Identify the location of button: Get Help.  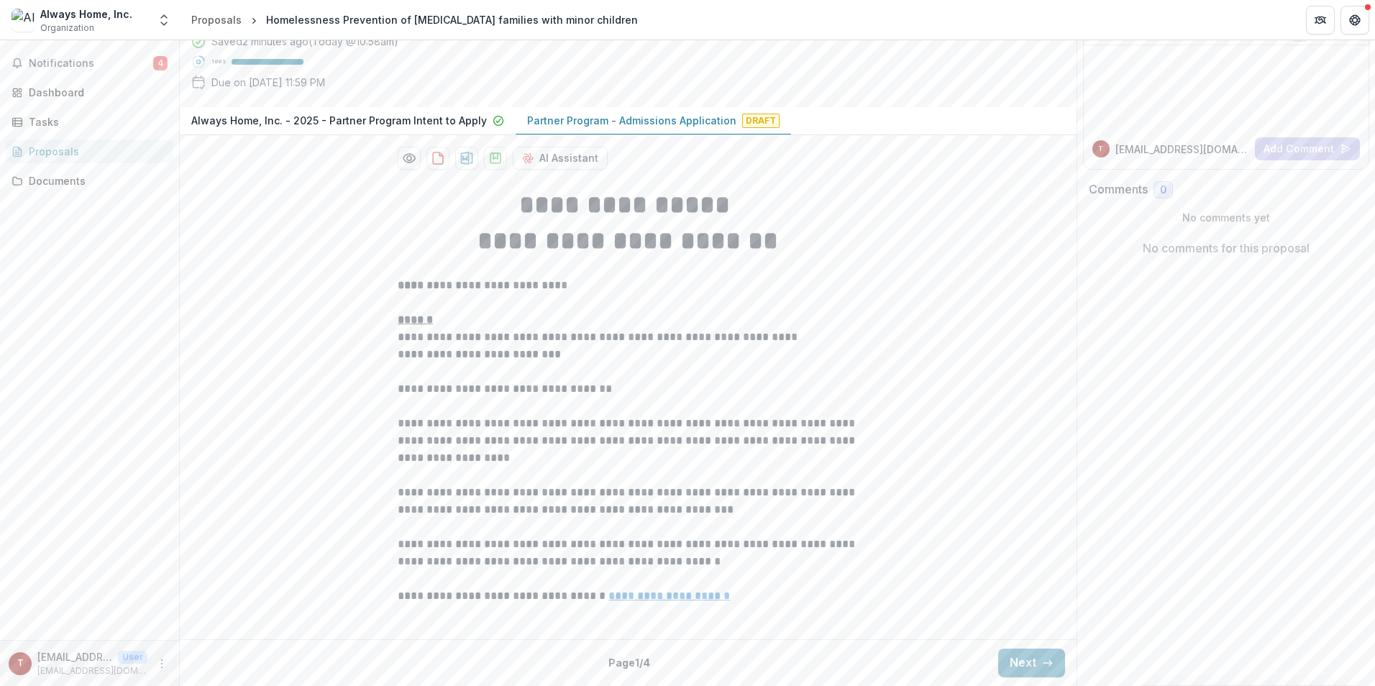
(1355, 20).